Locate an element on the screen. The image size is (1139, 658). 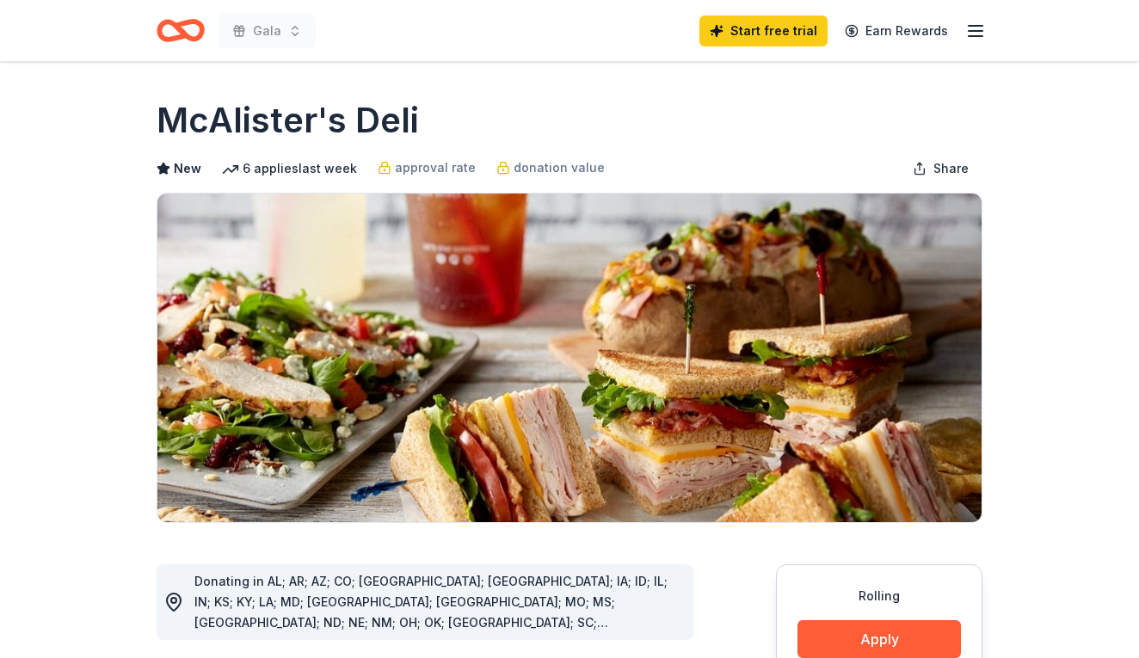
span: New is located at coordinates (188, 169).